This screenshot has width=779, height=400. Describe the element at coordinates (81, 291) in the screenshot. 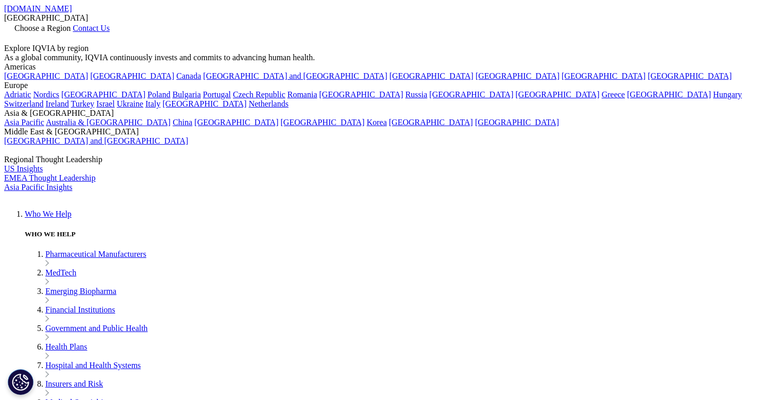

I see `a: Emerging Biopharma` at that location.